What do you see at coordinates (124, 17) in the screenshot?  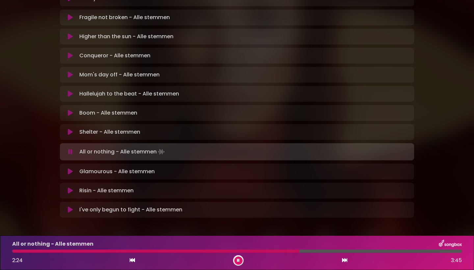 I see `p: Fragile not broken - Alle stemmen` at bounding box center [124, 17].